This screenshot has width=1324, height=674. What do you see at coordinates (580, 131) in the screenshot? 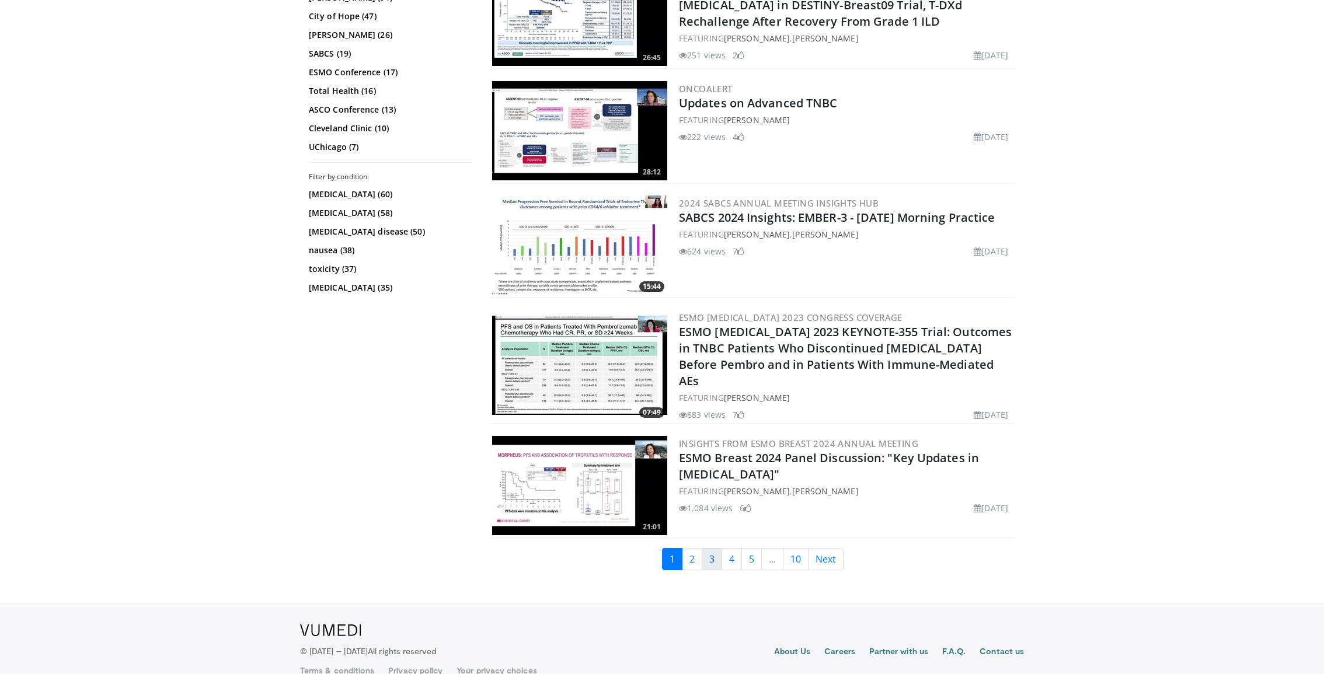
I see `a: 28:12` at bounding box center [580, 131].